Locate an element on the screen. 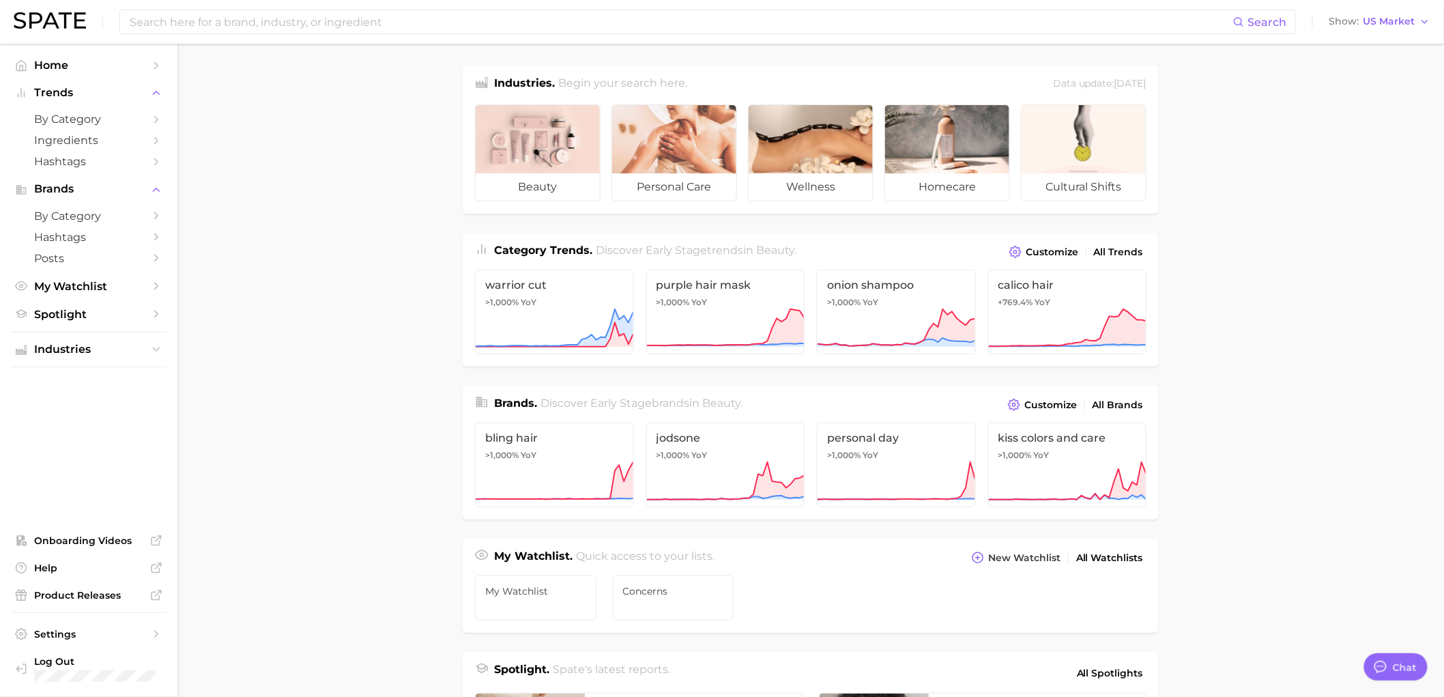 This screenshot has width=1444, height=697. span: All Brands is located at coordinates (1118, 405).